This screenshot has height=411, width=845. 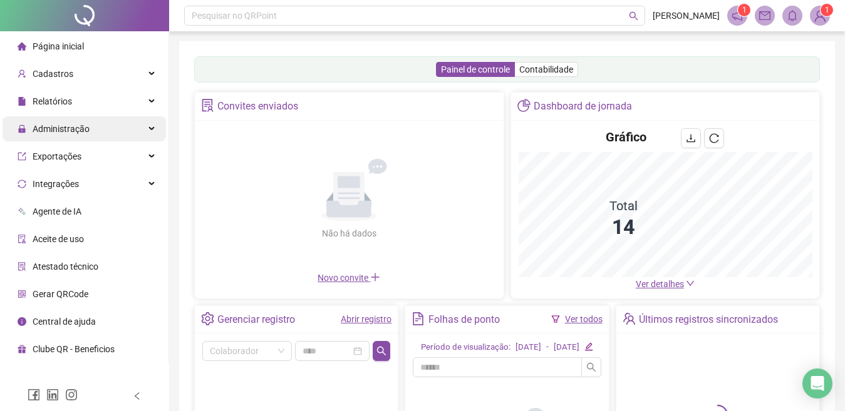 What do you see at coordinates (584, 319) in the screenshot?
I see `a: Ver todos` at bounding box center [584, 319].